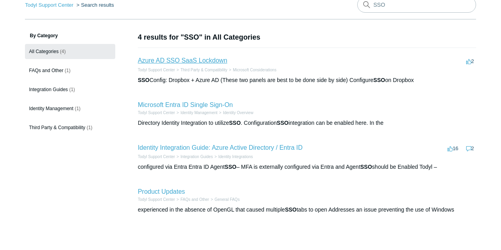 This screenshot has width=501, height=250. I want to click on a: Microsoft Entra ID Single Sign-On, so click(185, 105).